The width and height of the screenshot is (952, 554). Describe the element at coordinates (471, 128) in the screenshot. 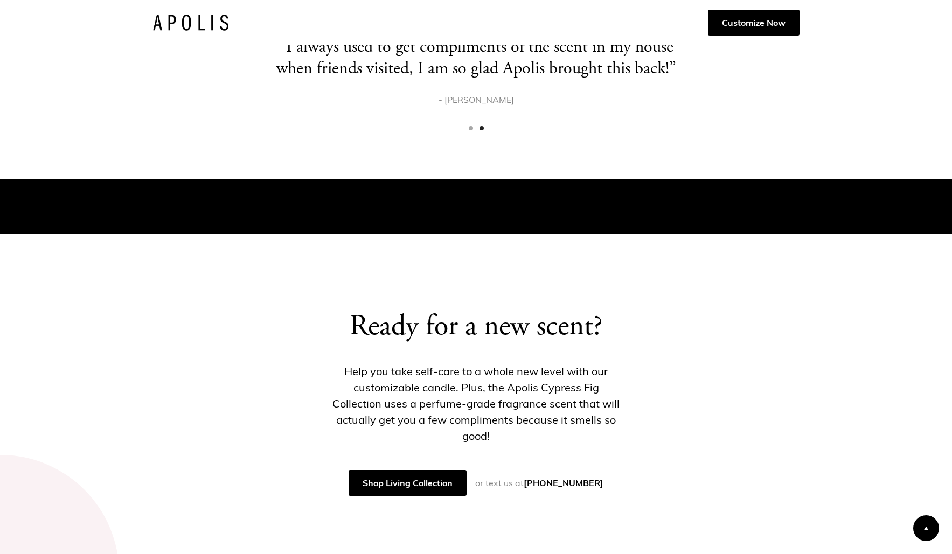

I see `div: Show slide 1 of 2` at that location.